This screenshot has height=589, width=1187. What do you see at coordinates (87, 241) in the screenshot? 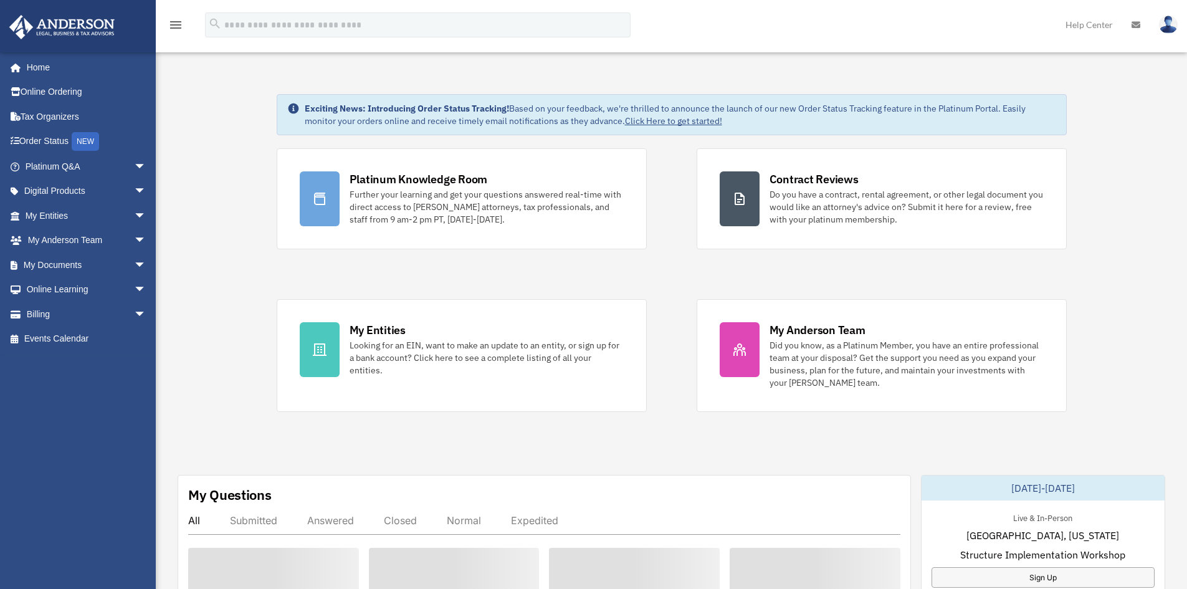
I see `a: My Anderson Teamarrow_drop_down` at bounding box center [87, 241].